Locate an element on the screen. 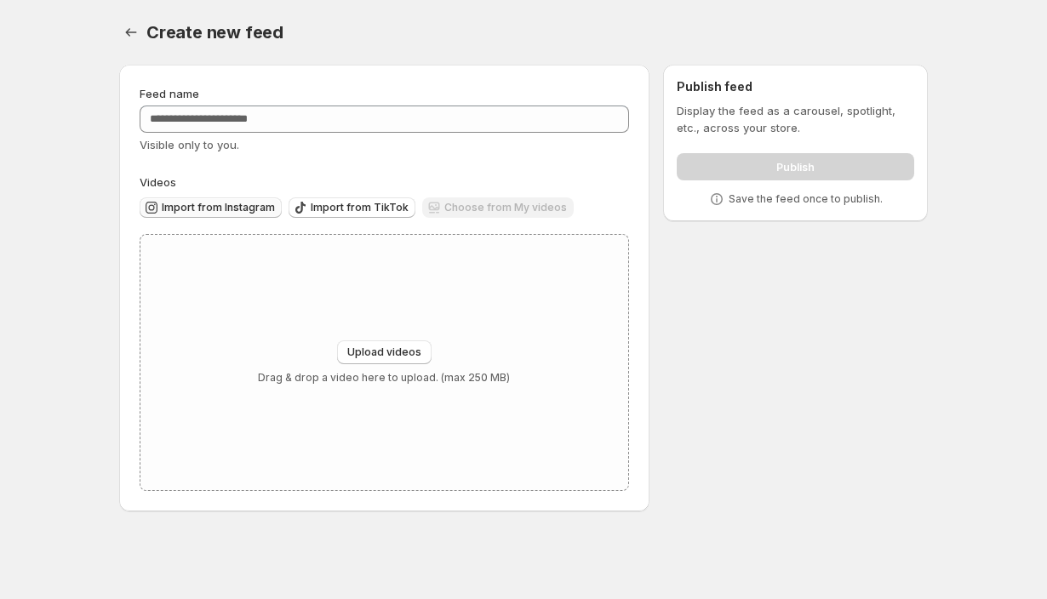 This screenshot has height=599, width=1047. span: Visible only to you. is located at coordinates (189, 145).